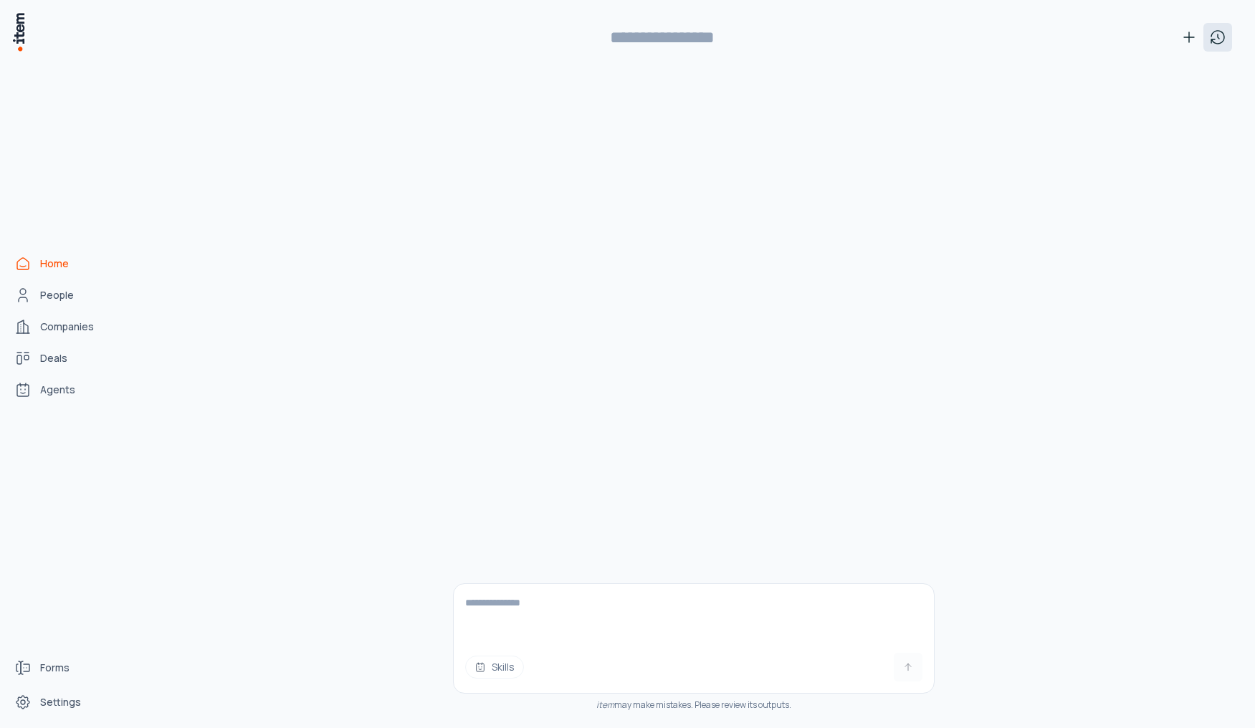 The width and height of the screenshot is (1255, 728). I want to click on img: Item Brain Logo, so click(19, 32).